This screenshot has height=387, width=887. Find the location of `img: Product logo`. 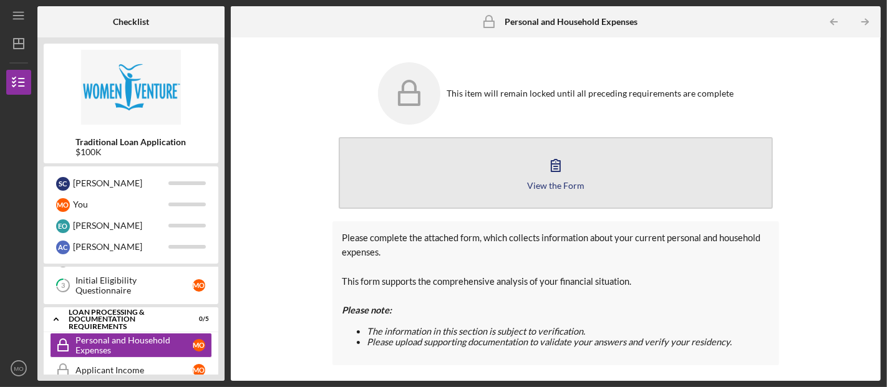

img: Product logo is located at coordinates (131, 87).